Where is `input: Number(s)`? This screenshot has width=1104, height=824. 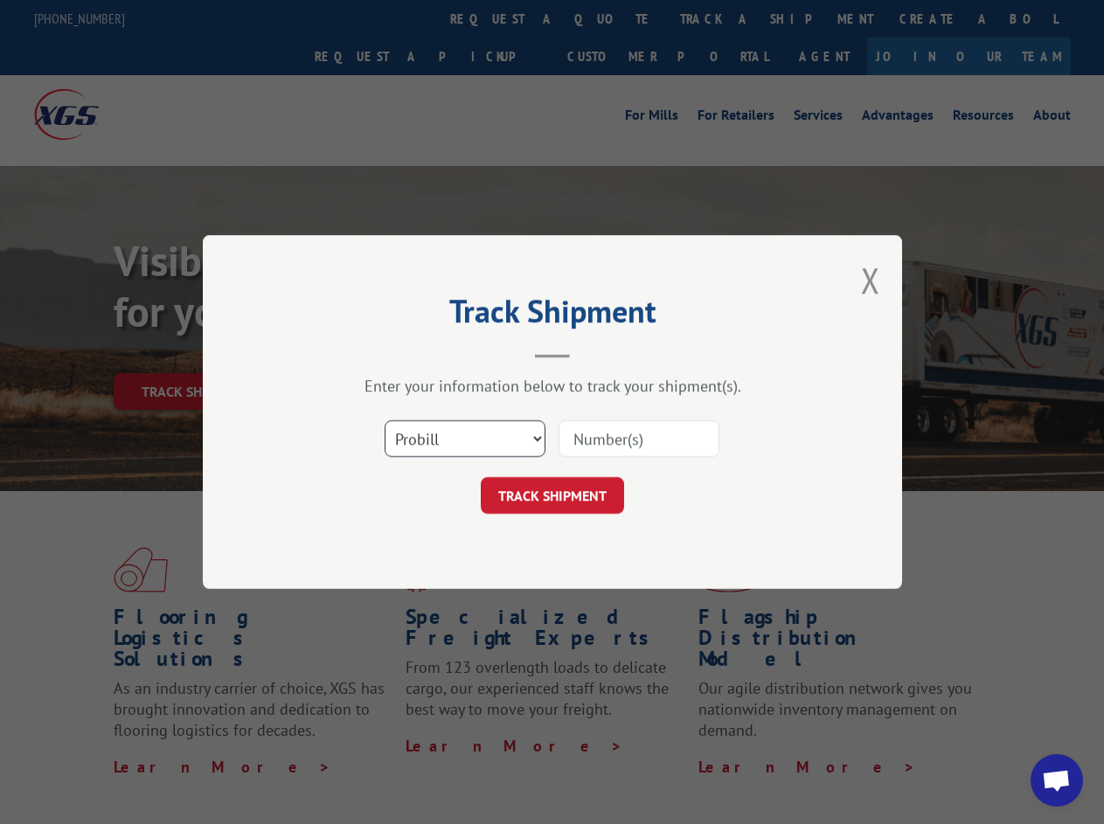 input: Number(s) is located at coordinates (639, 439).